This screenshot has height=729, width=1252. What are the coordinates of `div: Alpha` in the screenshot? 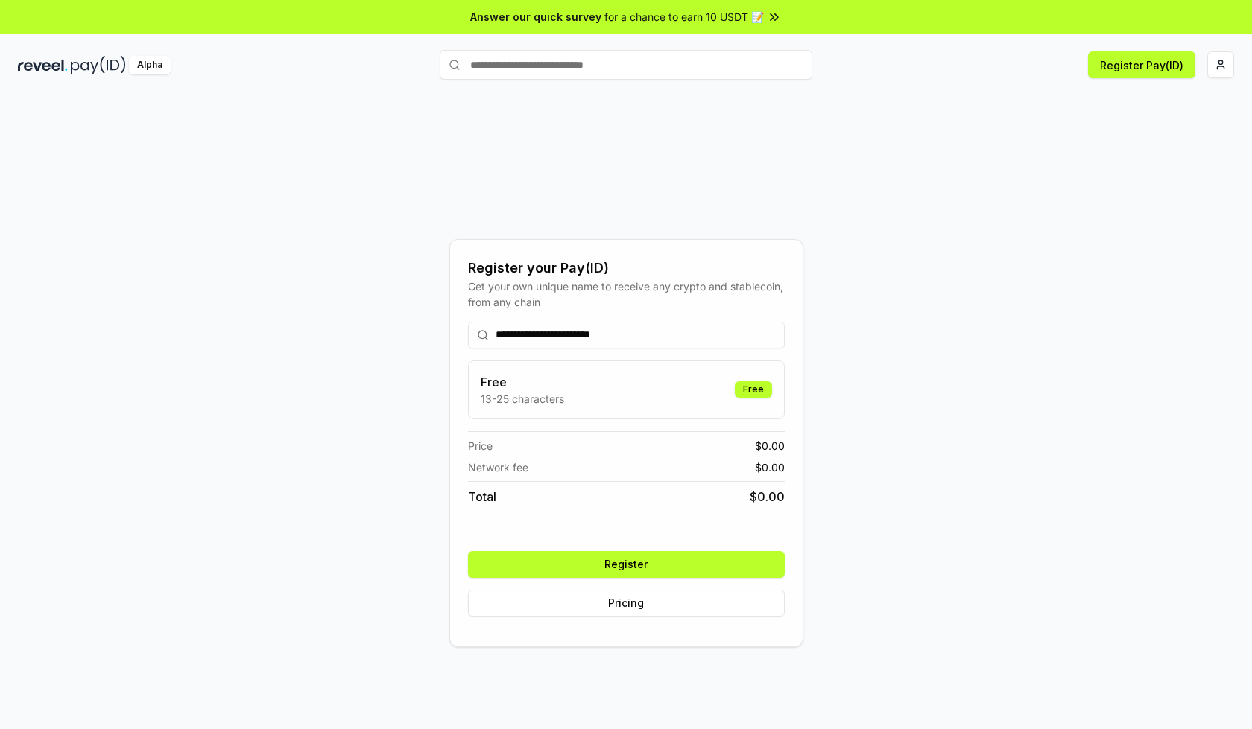 It's located at (150, 65).